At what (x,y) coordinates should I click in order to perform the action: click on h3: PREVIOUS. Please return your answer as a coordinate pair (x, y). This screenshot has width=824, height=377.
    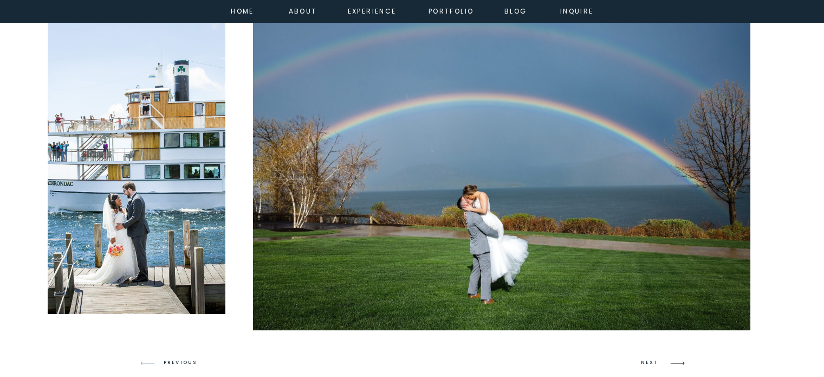
    Looking at the image, I should click on (184, 363).